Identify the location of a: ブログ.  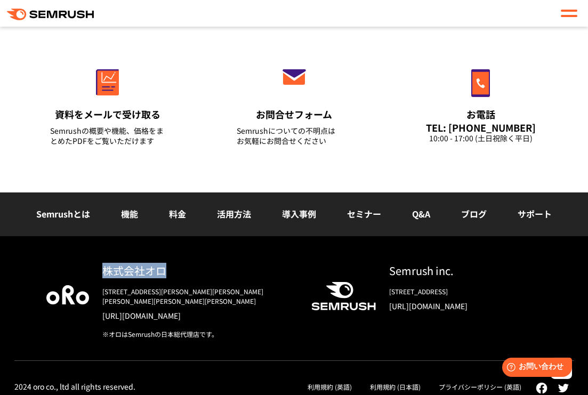
(474, 214).